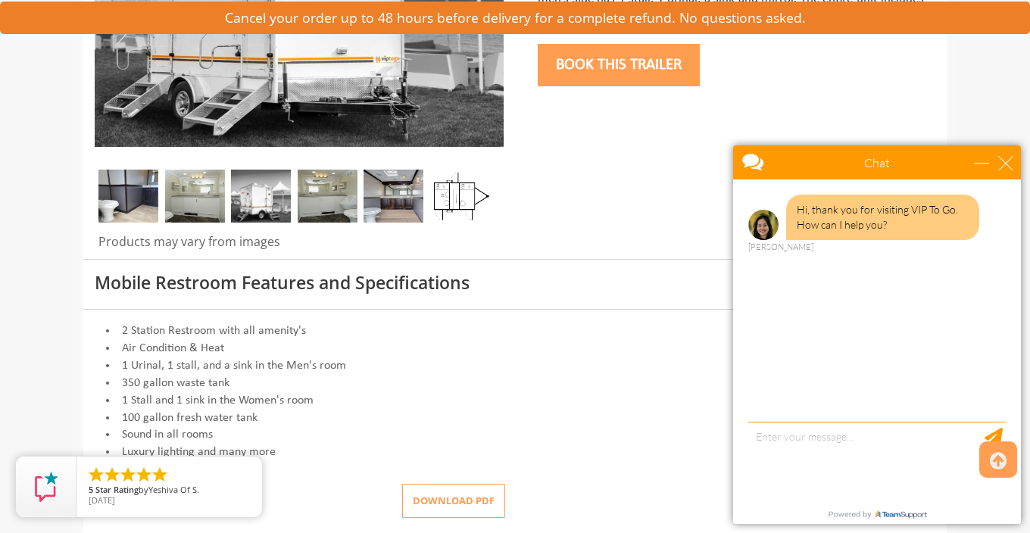 The width and height of the screenshot is (1030, 533). What do you see at coordinates (454, 501) in the screenshot?
I see `button: Download pdf` at bounding box center [454, 501].